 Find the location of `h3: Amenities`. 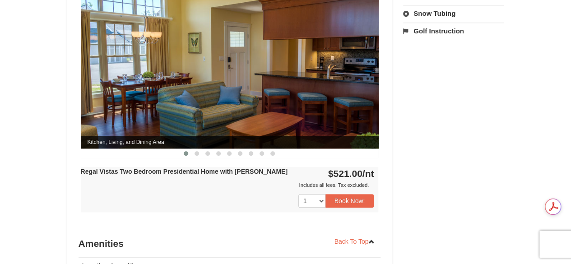

h3: Amenities is located at coordinates (230, 244).